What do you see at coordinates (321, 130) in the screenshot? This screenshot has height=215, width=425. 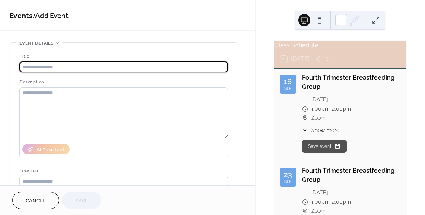 I see `button: ​Show more` at bounding box center [321, 130].